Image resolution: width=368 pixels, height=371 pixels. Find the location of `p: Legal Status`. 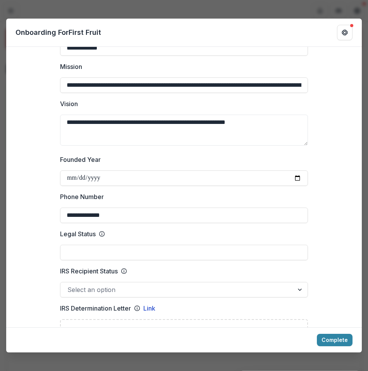

p: Legal Status is located at coordinates (78, 234).